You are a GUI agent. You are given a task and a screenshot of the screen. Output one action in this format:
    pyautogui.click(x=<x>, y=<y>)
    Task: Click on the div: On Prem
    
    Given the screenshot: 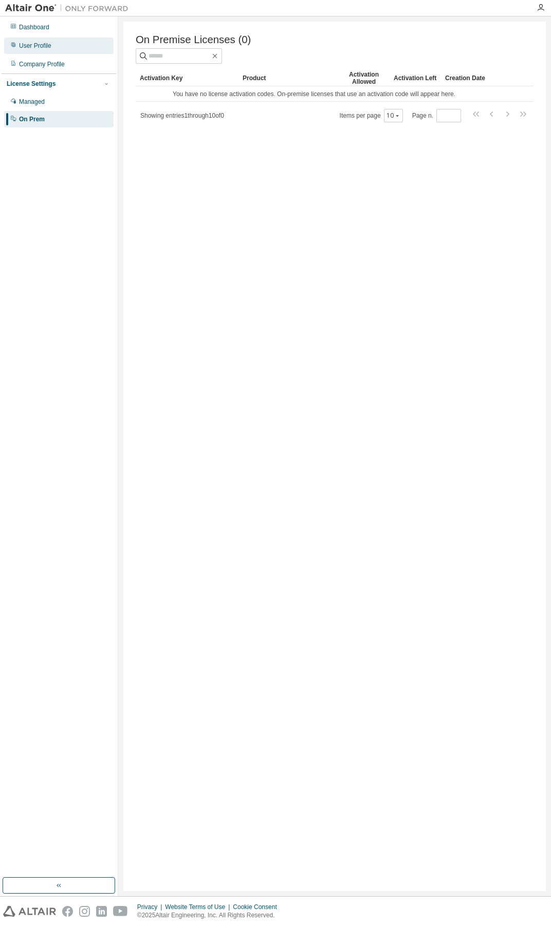 What is the action you would take?
    pyautogui.click(x=32, y=119)
    